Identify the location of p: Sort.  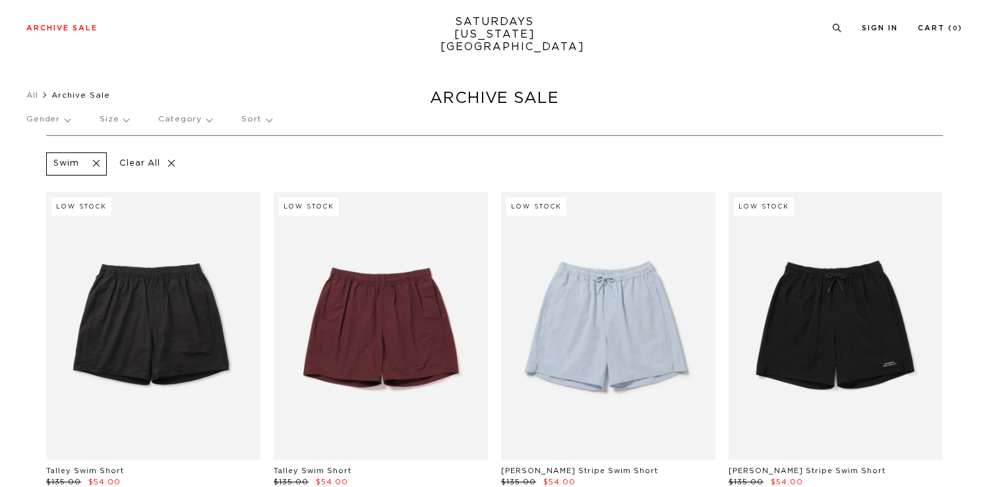
(256, 119).